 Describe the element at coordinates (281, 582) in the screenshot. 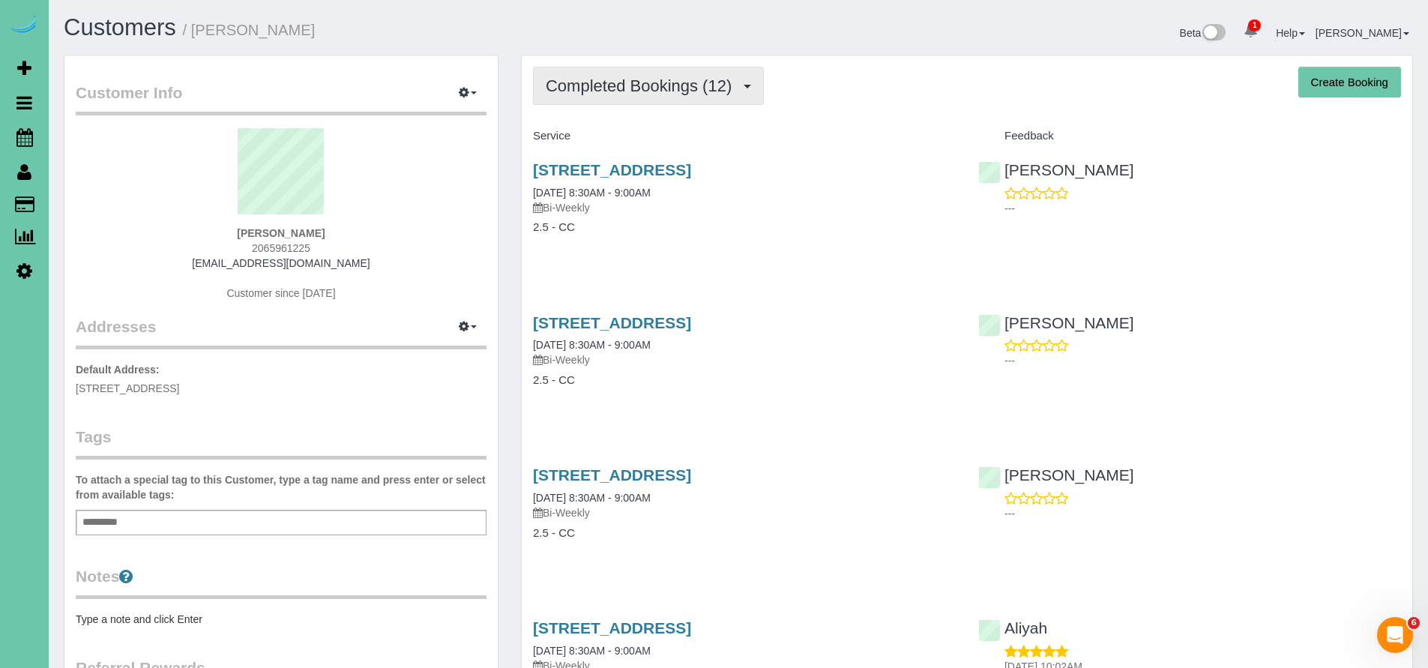

I see `legend: Notes` at that location.